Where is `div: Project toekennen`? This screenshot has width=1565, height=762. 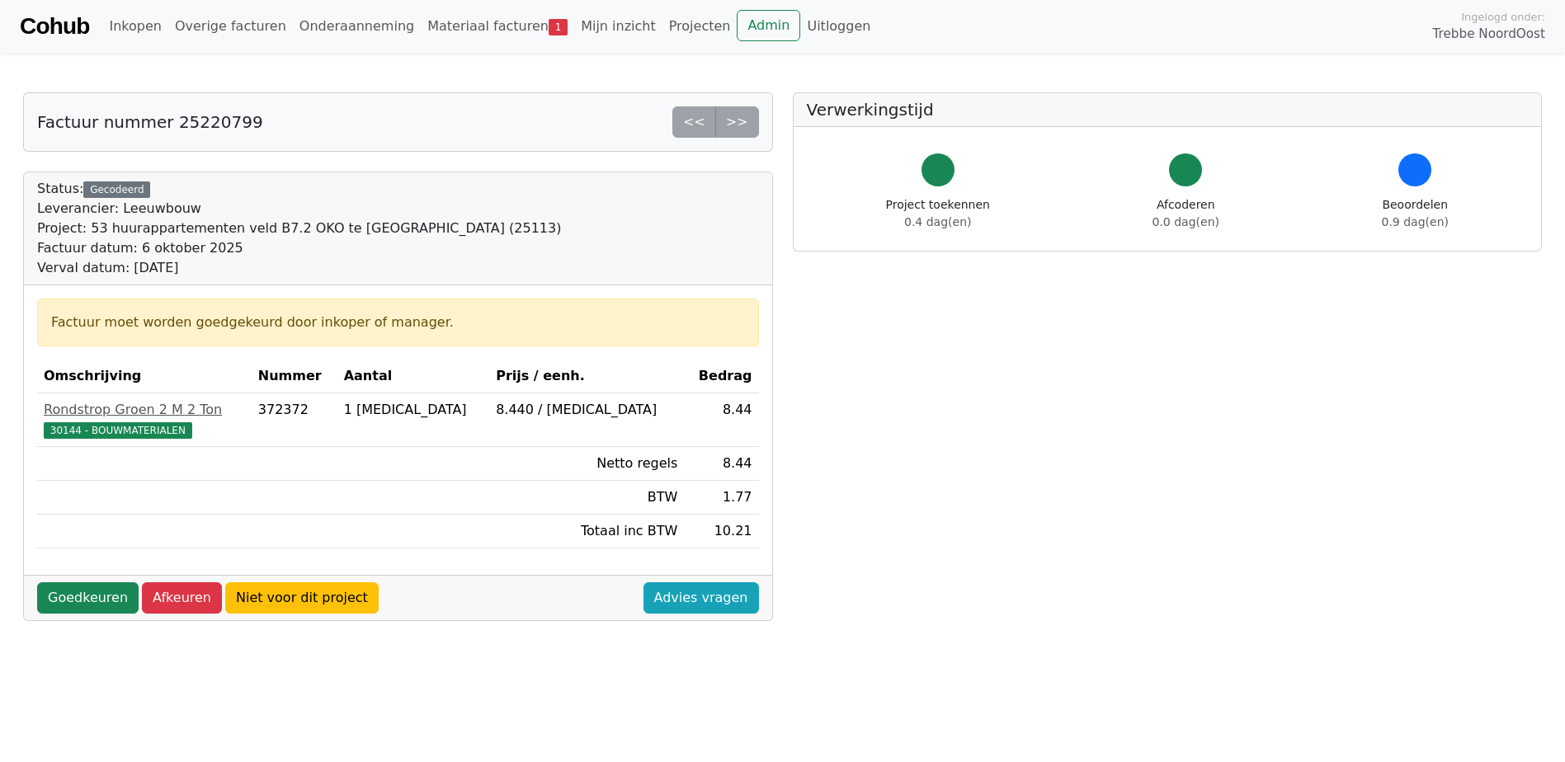
div: Project toekennen is located at coordinates (938, 214).